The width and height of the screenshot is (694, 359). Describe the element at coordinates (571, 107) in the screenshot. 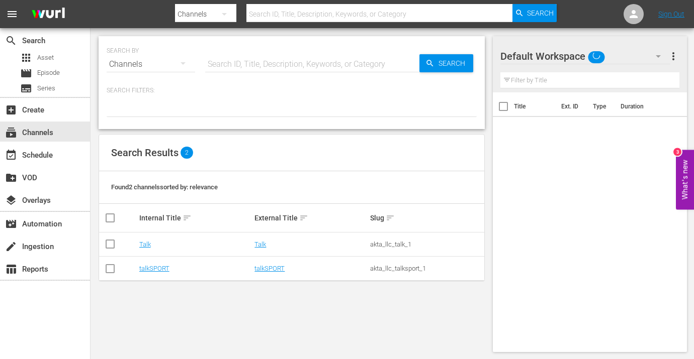

I see `th: Ext. ID` at that location.